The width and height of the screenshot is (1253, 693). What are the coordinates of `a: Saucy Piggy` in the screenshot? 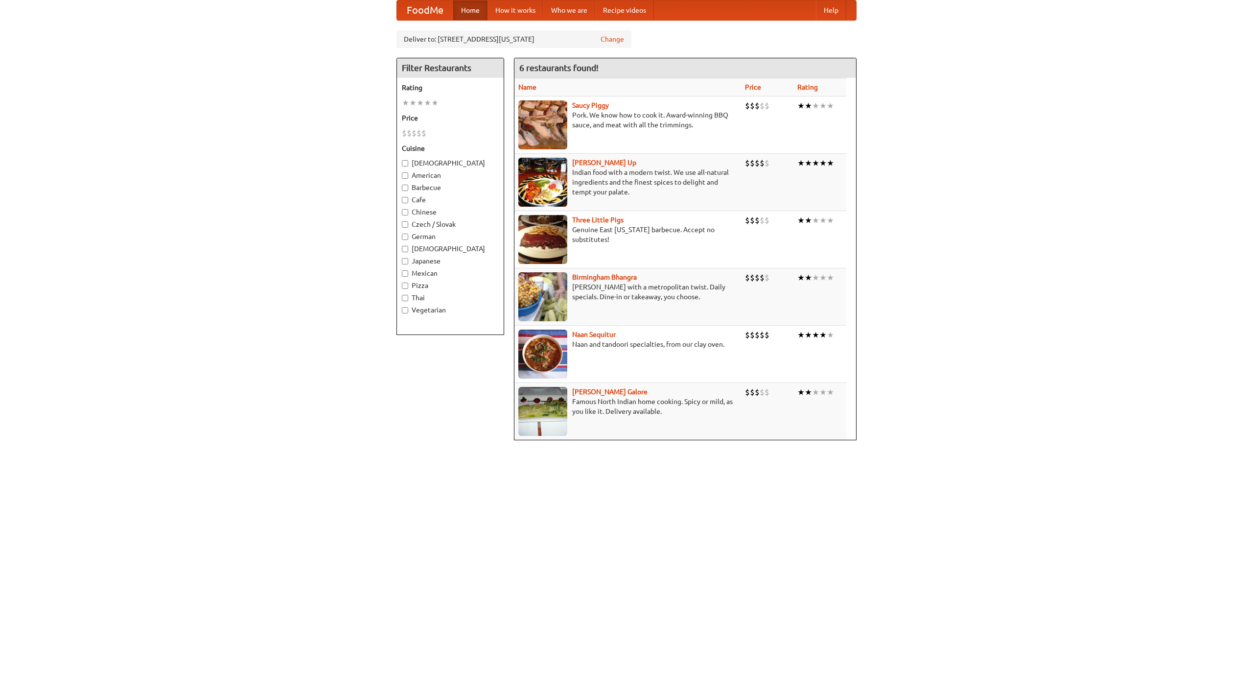 It's located at (590, 105).